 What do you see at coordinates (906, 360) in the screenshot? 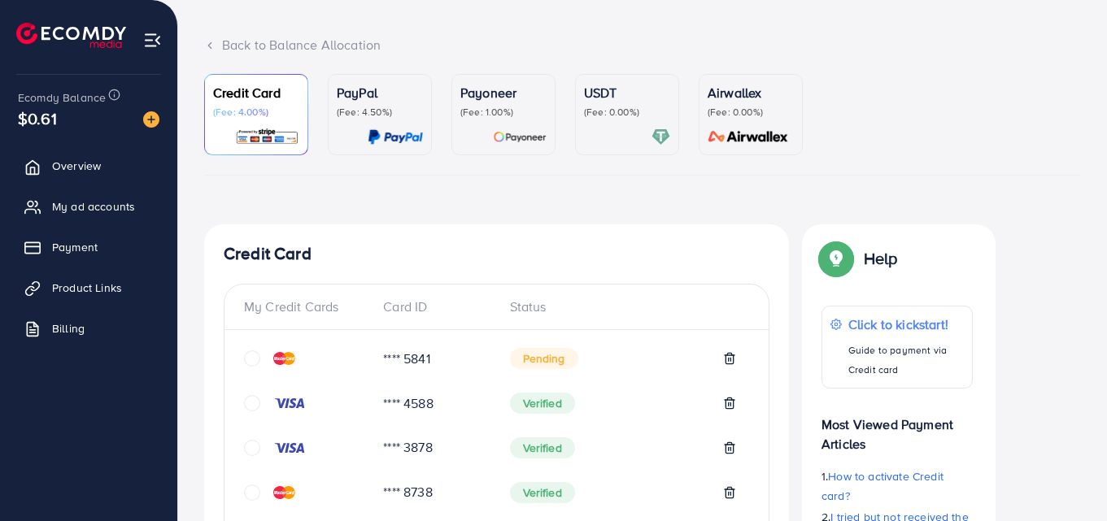
I see `p: Guide to payment via Credit card` at bounding box center [906, 360].